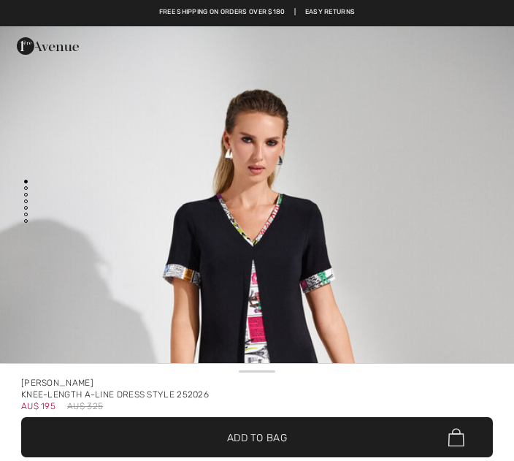 The image size is (514, 461). Describe the element at coordinates (47, 45) in the screenshot. I see `a: 1ère Avenue` at that location.